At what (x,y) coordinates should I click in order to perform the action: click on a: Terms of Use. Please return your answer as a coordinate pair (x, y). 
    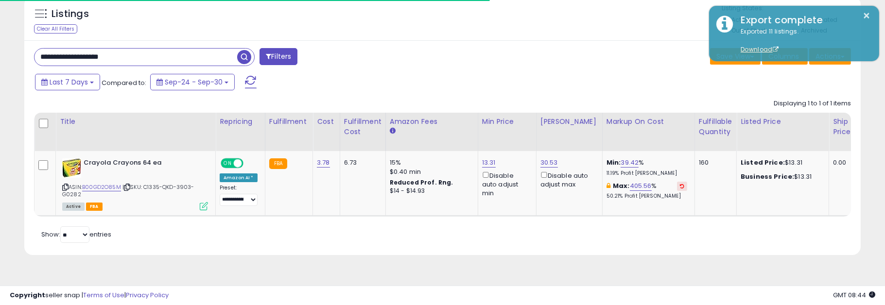
    Looking at the image, I should click on (104, 295).